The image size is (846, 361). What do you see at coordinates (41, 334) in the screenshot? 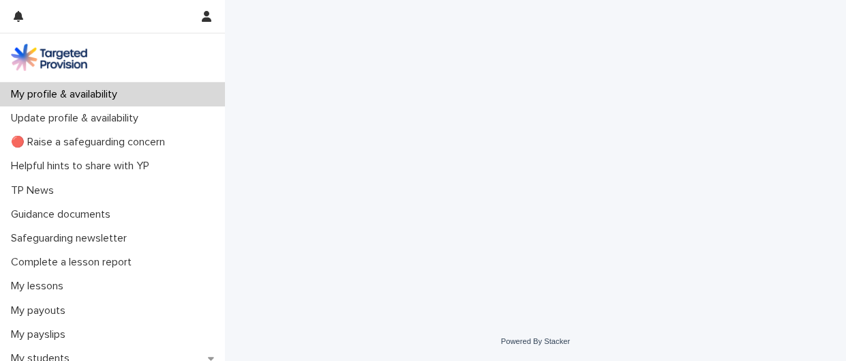
I see `p: My payslips` at bounding box center [41, 334].